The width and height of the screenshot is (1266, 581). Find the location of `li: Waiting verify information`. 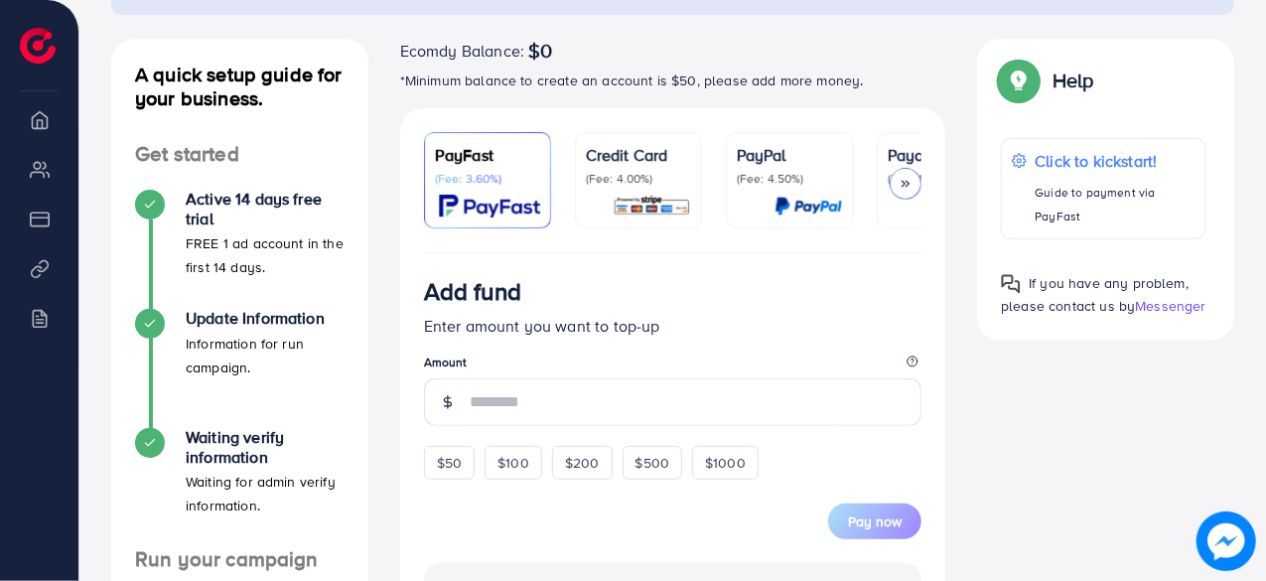

li: Waiting verify information is located at coordinates (239, 488).